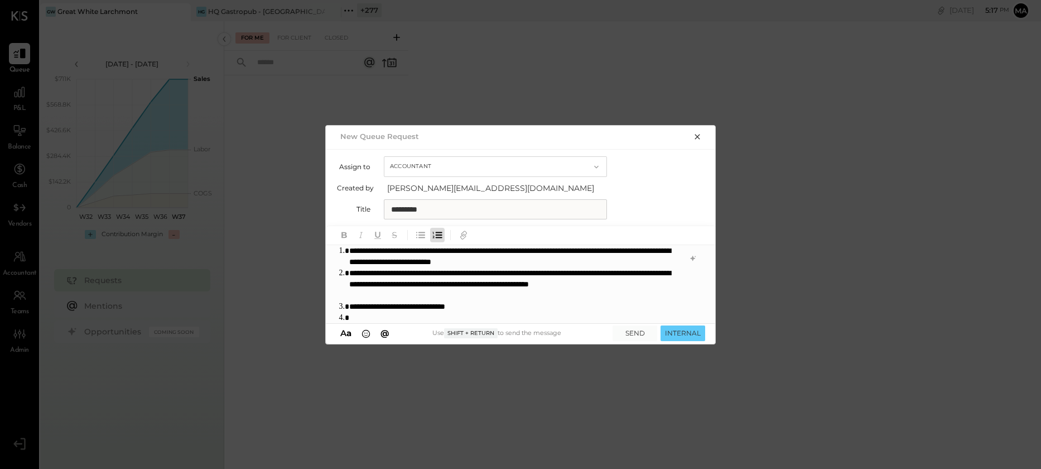  Describe the element at coordinates (471, 333) in the screenshot. I see `span: Shift + Return` at that location.